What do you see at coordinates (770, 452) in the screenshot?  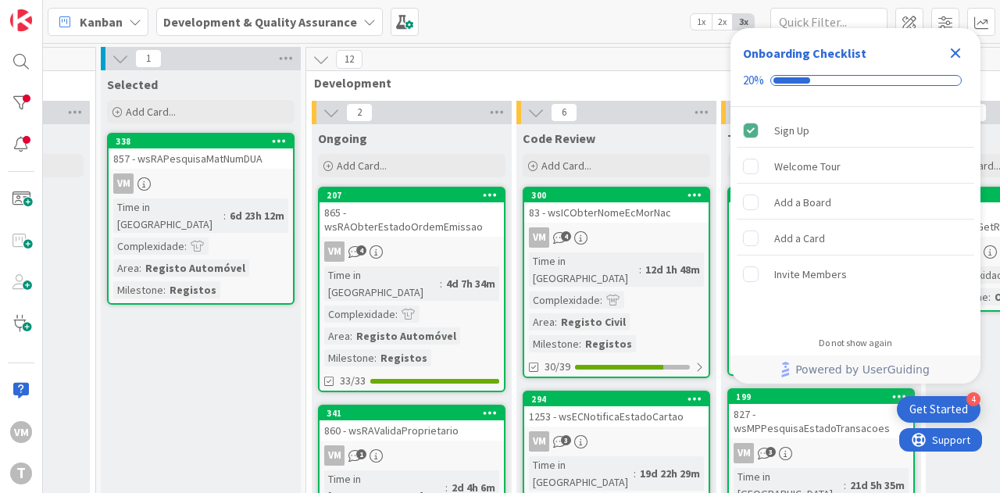 I see `span: 3` at bounding box center [770, 452].